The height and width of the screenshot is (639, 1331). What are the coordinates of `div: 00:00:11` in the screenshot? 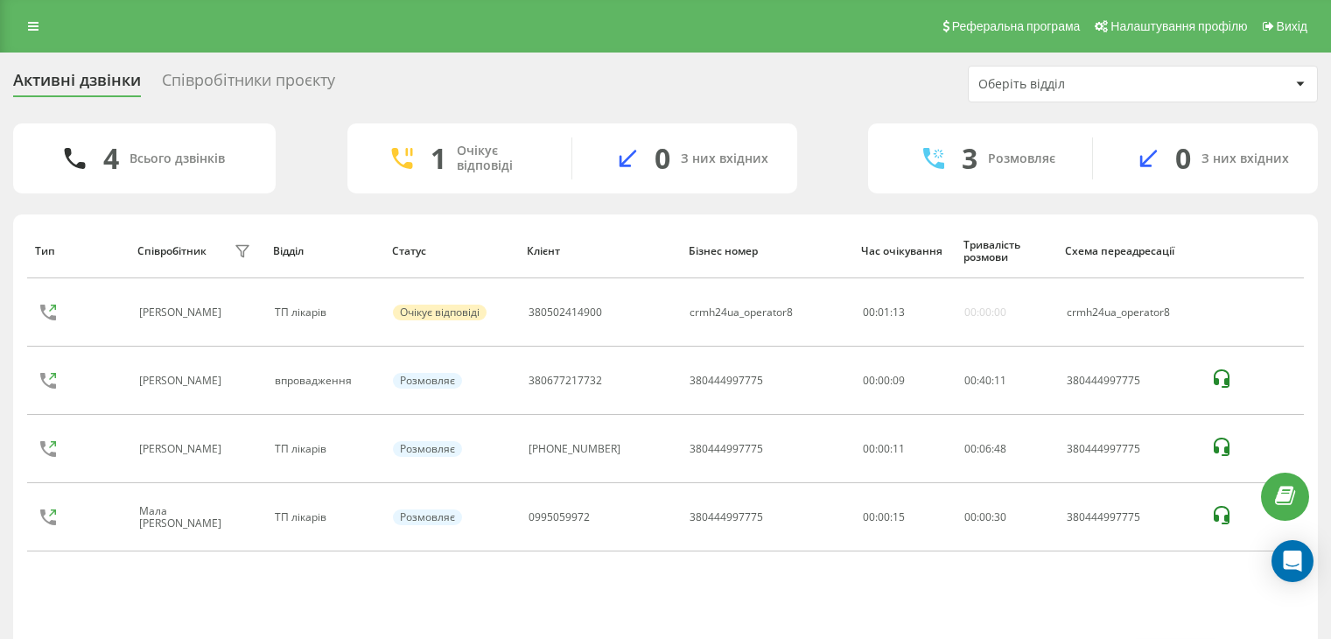 It's located at (904, 449).